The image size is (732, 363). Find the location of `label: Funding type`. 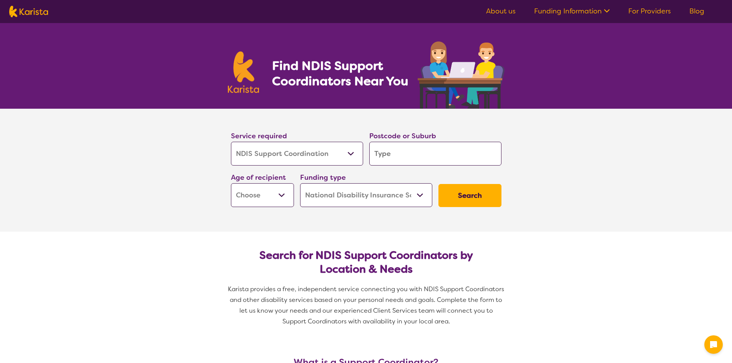

label: Funding type is located at coordinates (323, 178).